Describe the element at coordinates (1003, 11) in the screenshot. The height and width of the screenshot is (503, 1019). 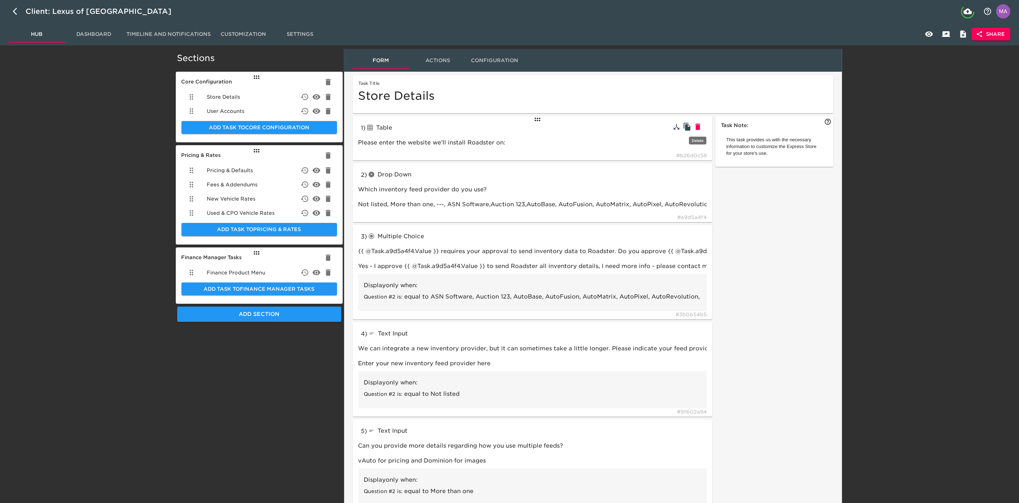
I see `img: Profile` at that location.